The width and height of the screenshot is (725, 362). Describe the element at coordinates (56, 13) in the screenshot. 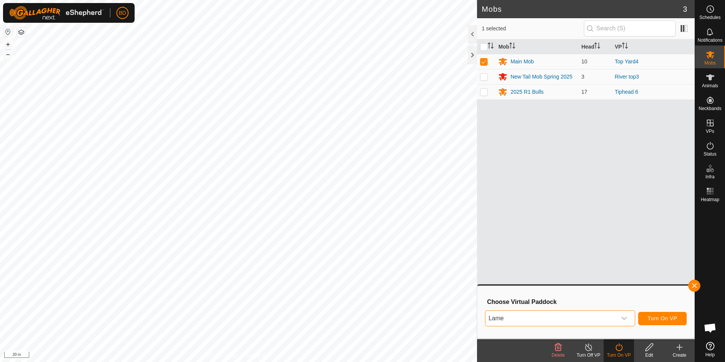

I see `img: Gallagher Logo` at that location.